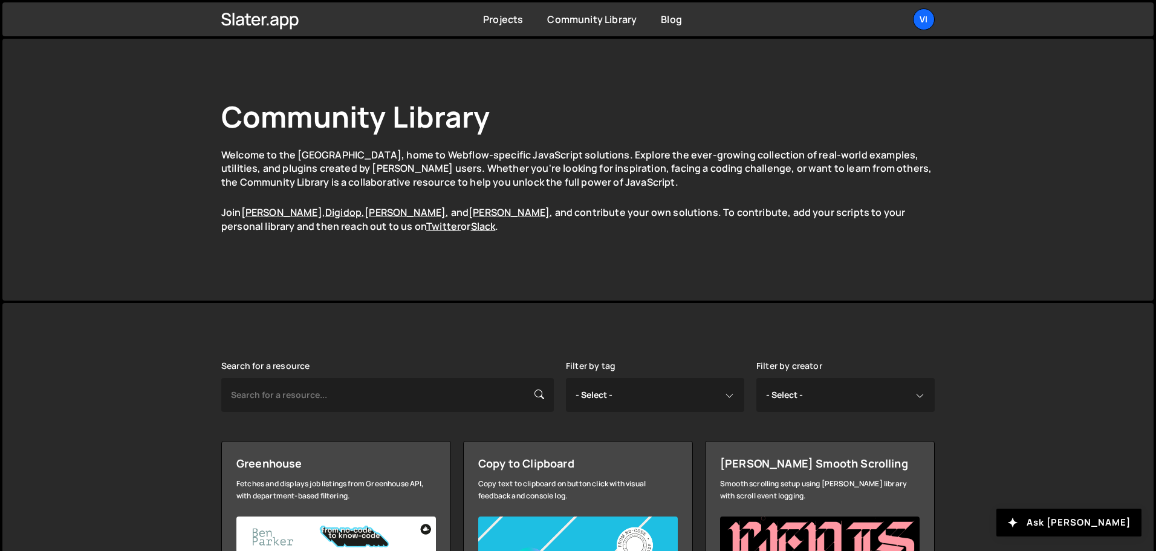 Image resolution: width=1156 pixels, height=551 pixels. What do you see at coordinates (789, 366) in the screenshot?
I see `label: Filter by creator` at bounding box center [789, 366].